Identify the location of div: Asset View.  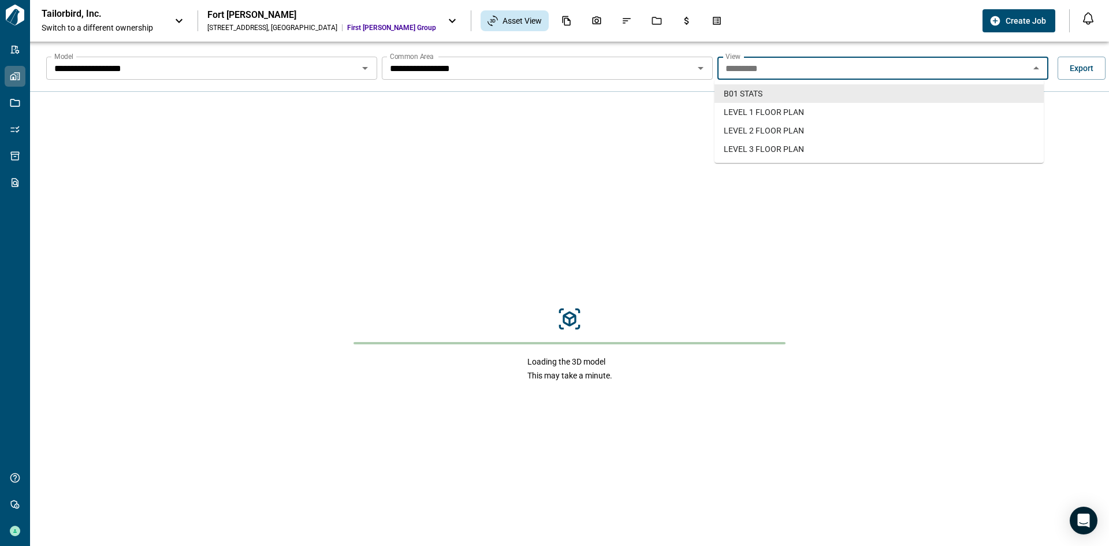
(515, 21).